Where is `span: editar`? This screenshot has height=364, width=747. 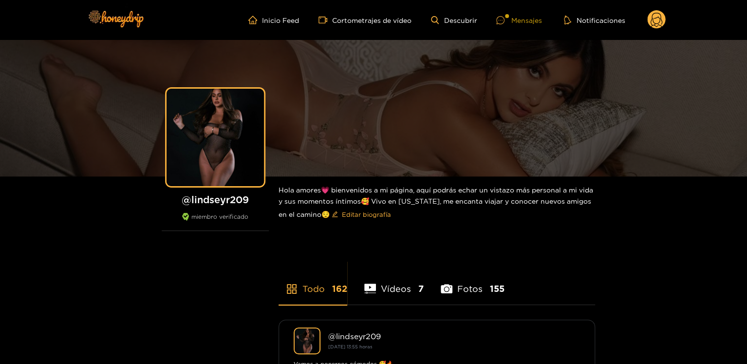 span: editar is located at coordinates (335, 214).